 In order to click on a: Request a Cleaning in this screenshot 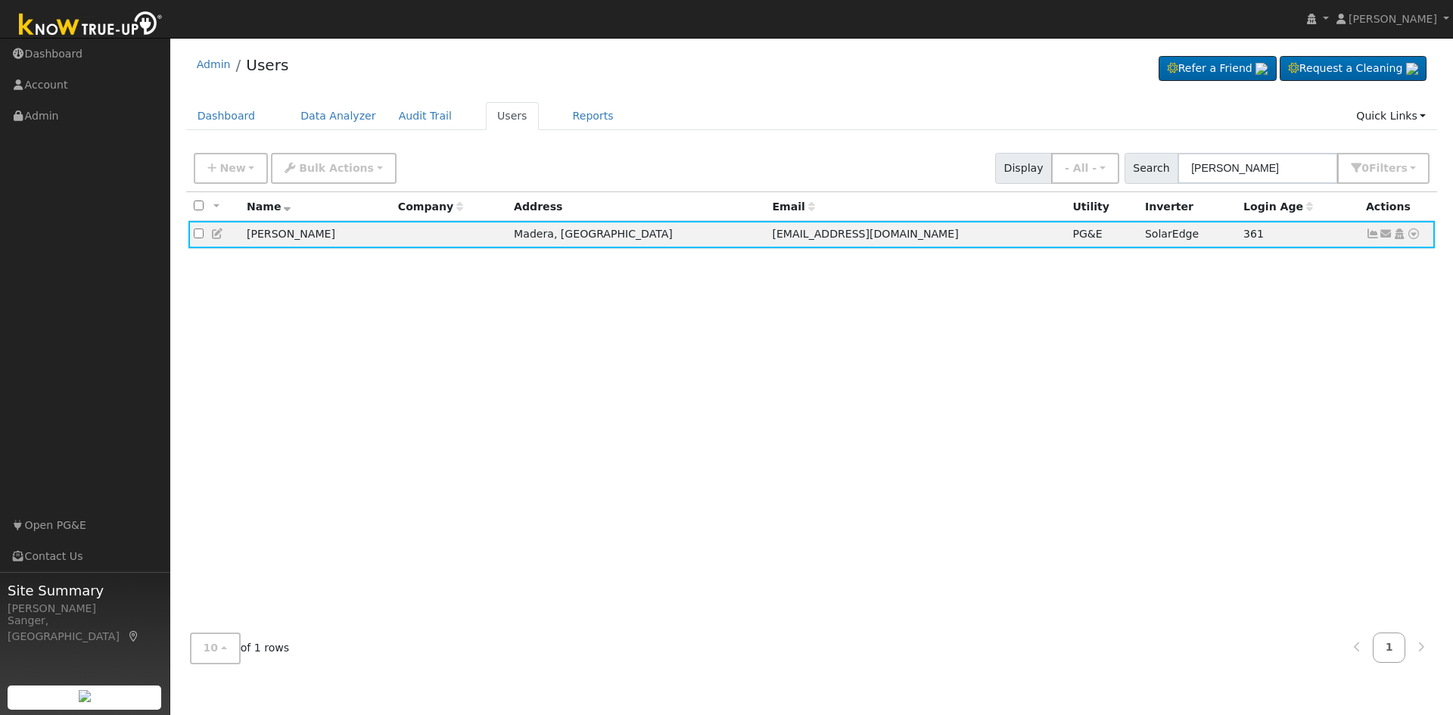, I will do `click(1353, 69)`.